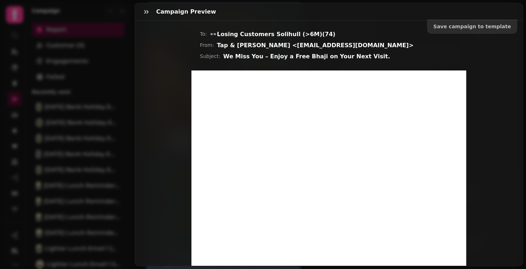 The height and width of the screenshot is (269, 526). What do you see at coordinates (340, 56) in the screenshot?
I see `p: We Miss You – Enjoy a Free Bhaji on Your Next Visit.` at bounding box center [340, 56].